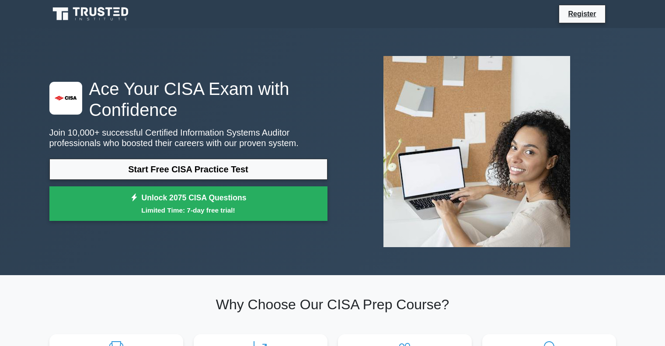 The image size is (665, 346). Describe the element at coordinates (582, 14) in the screenshot. I see `a: Register` at that location.